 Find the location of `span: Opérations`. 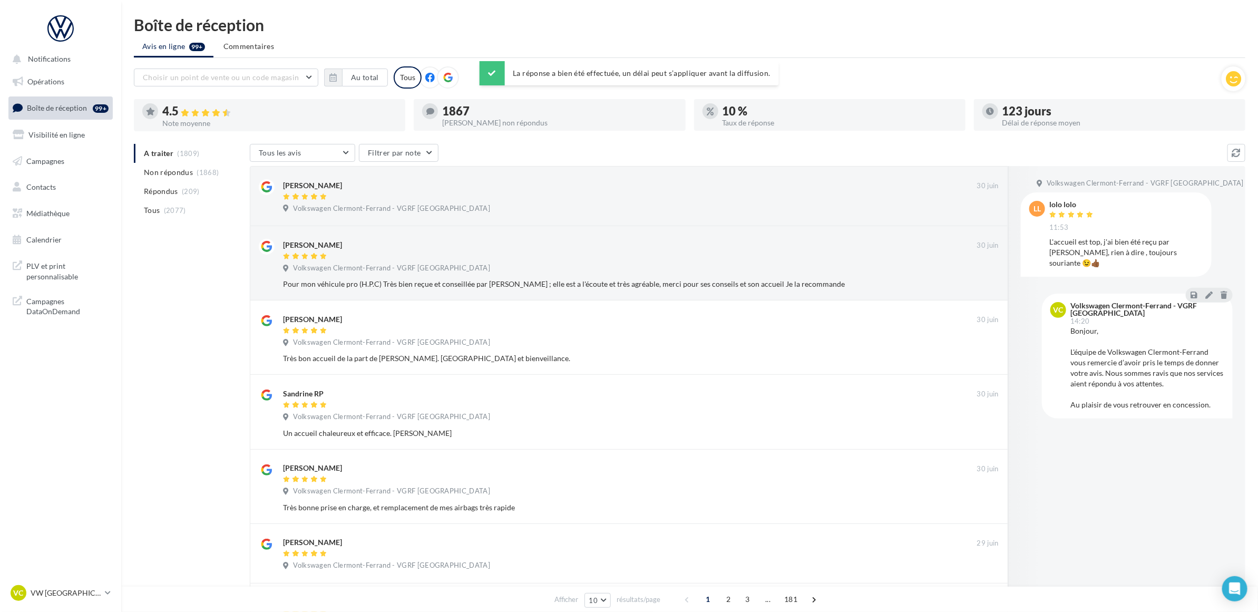

span: Opérations is located at coordinates (46, 81).